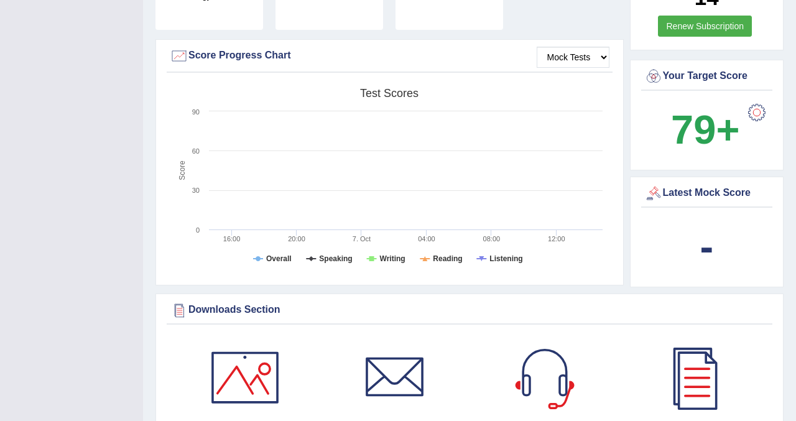 This screenshot has width=796, height=421. Describe the element at coordinates (492, 239) in the screenshot. I see `text: 08:00` at that location.